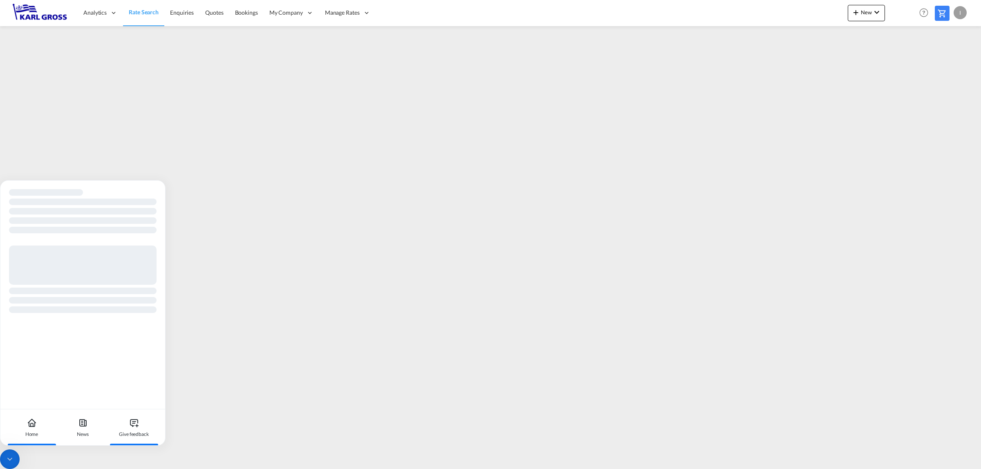  Describe the element at coordinates (143, 12) in the screenshot. I see `span: Rate Search` at that location.